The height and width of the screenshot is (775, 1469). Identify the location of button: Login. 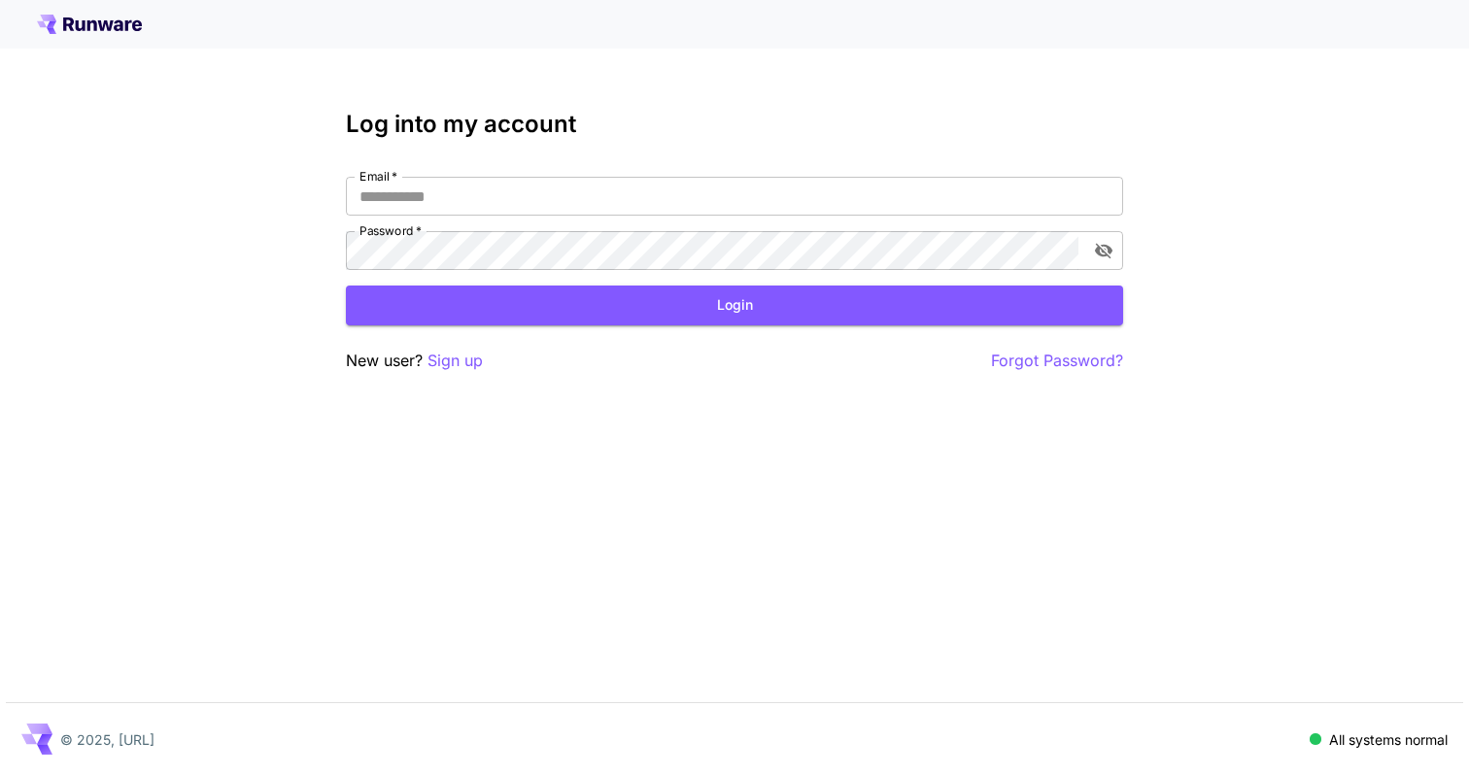
(735, 305).